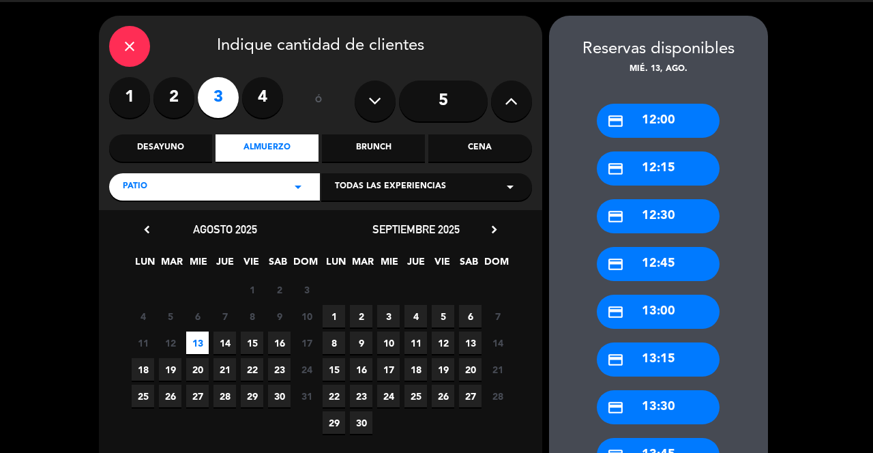 This screenshot has height=453, width=873. Describe the element at coordinates (263, 98) in the screenshot. I see `label: 4` at that location.